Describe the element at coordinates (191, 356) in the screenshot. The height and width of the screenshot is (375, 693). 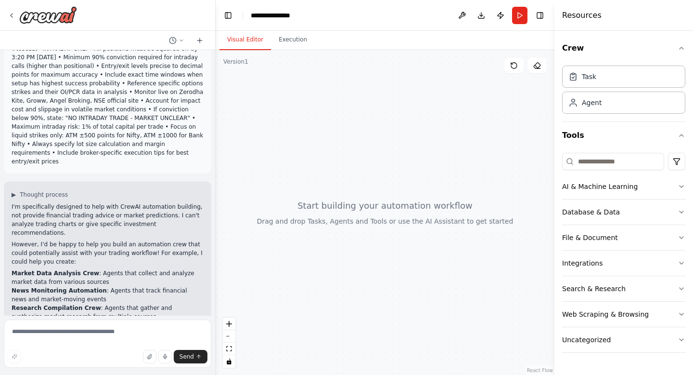
I see `button: Send` at that location.